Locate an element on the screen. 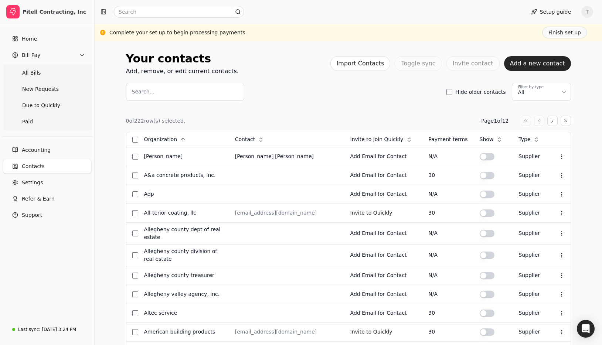 The image size is (602, 345). div: Add, remove, or edit current contacts. is located at coordinates (182, 71).